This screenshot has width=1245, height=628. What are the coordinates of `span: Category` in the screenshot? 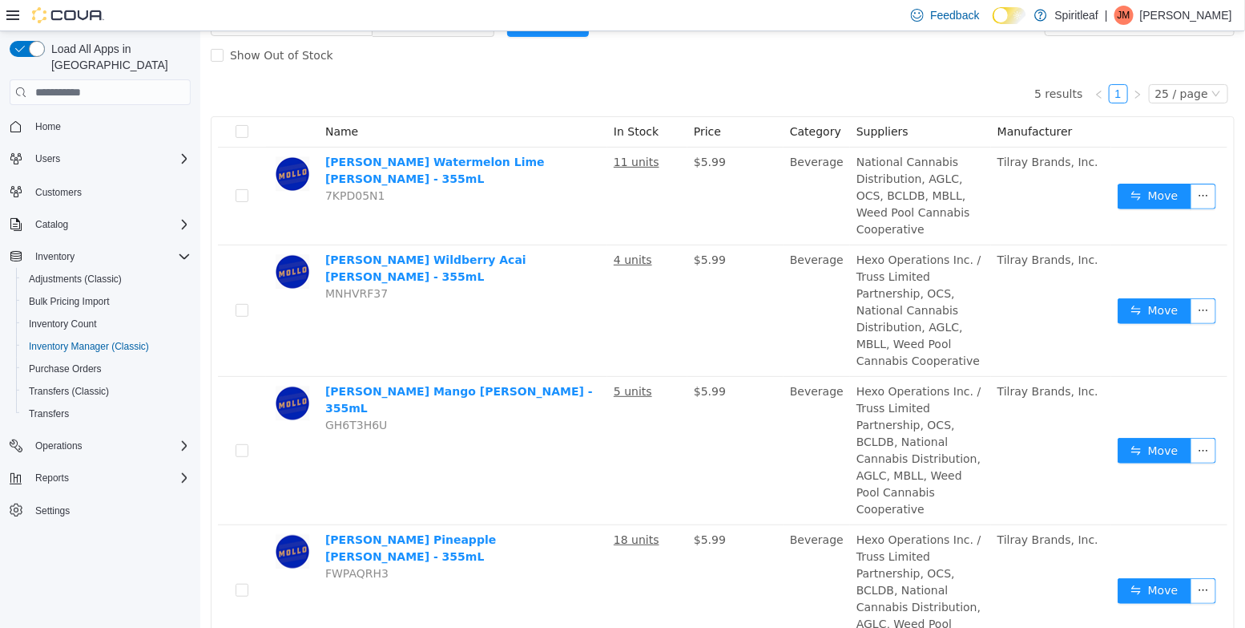 It's located at (615, 100).